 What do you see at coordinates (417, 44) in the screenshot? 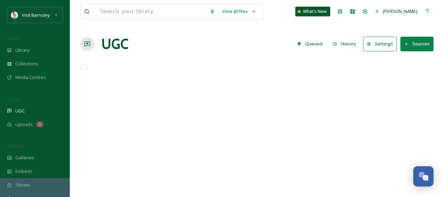
I see `a: Sources` at bounding box center [417, 44].